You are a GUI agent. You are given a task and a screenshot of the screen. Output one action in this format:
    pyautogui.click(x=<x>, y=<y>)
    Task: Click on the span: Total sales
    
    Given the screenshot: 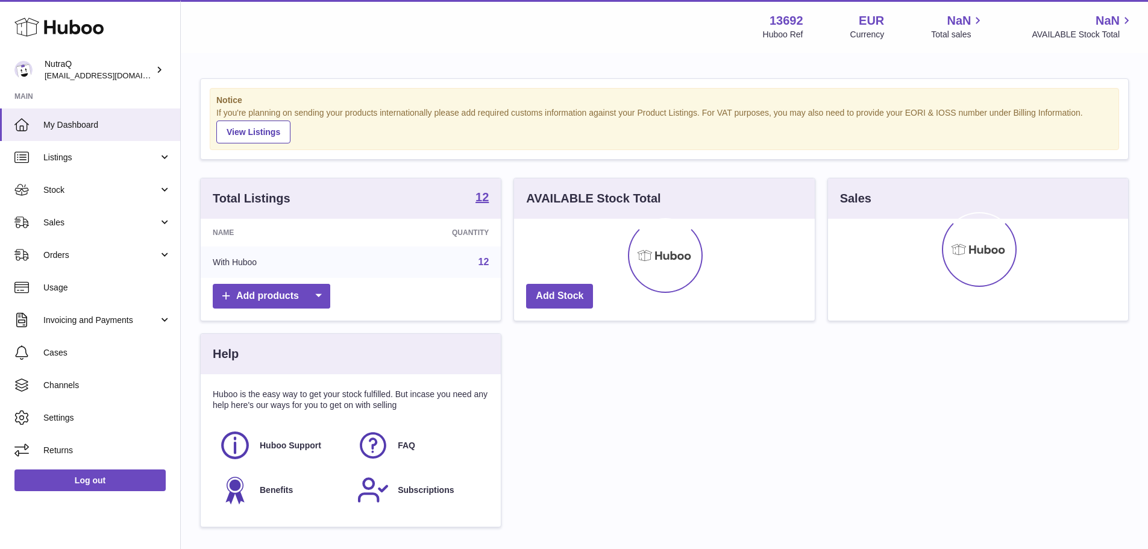 What is the action you would take?
    pyautogui.click(x=957, y=34)
    